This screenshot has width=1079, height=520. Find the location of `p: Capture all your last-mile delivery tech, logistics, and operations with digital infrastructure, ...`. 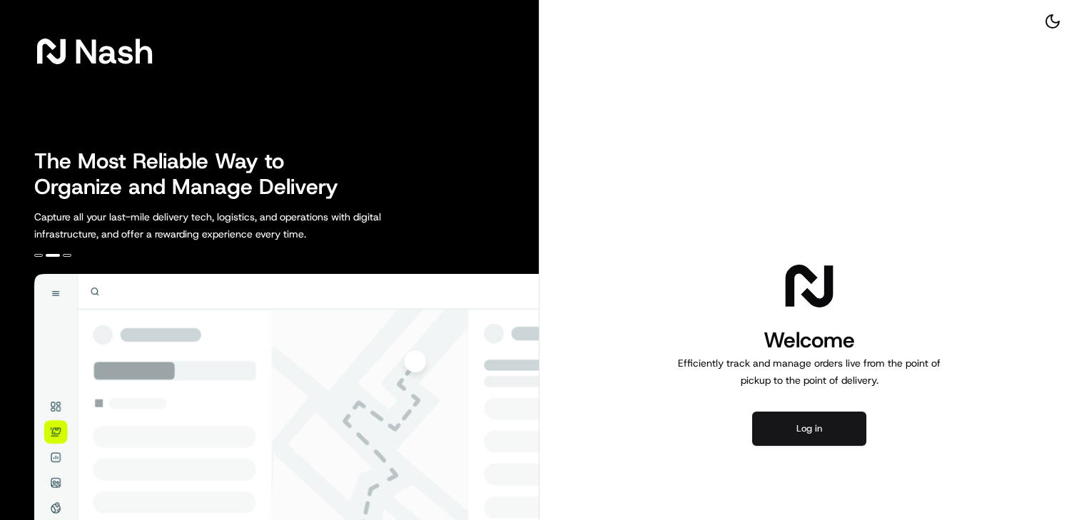

p: Capture all your last-mile delivery tech, logistics, and operations with digital infrastructure, ... is located at coordinates (240, 226).